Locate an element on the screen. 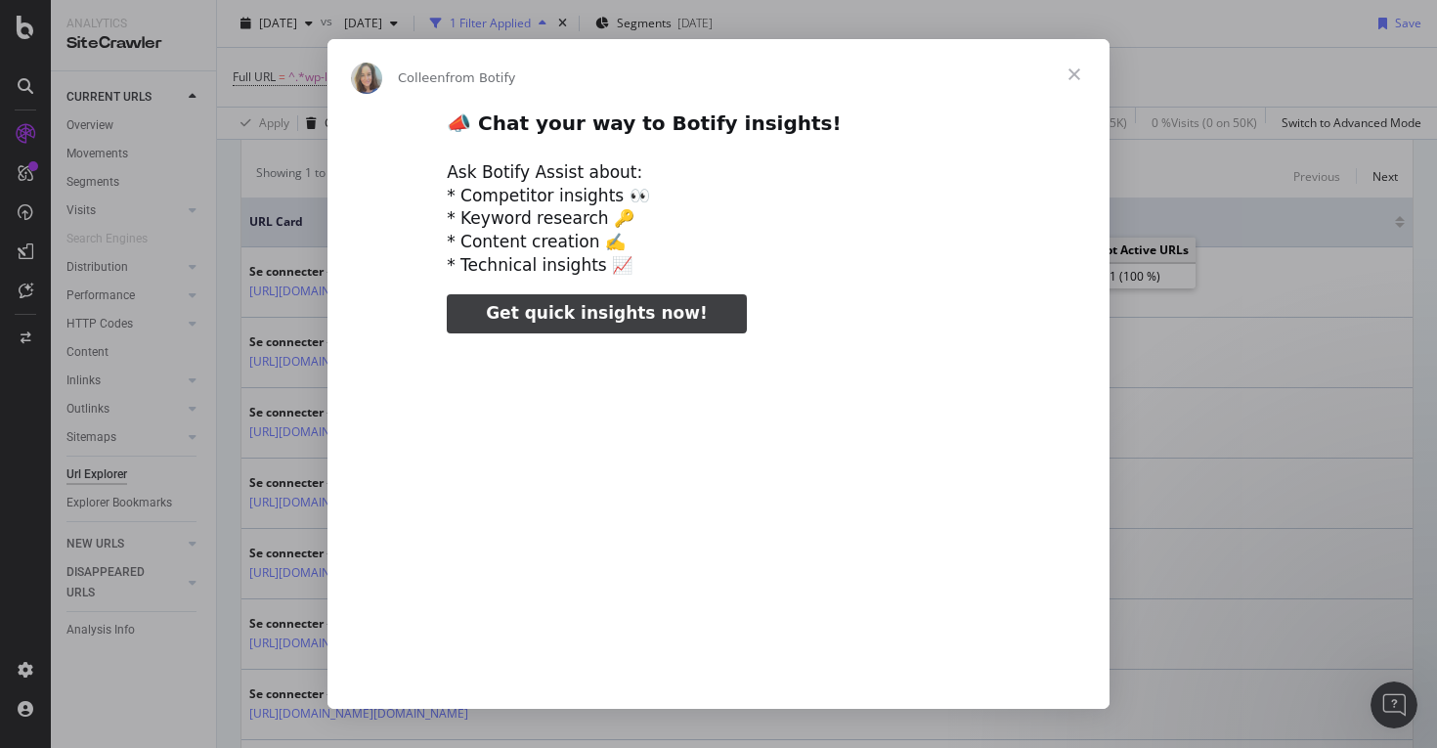  h2: 📣 Chat your way to Botify insights! is located at coordinates (719, 128).